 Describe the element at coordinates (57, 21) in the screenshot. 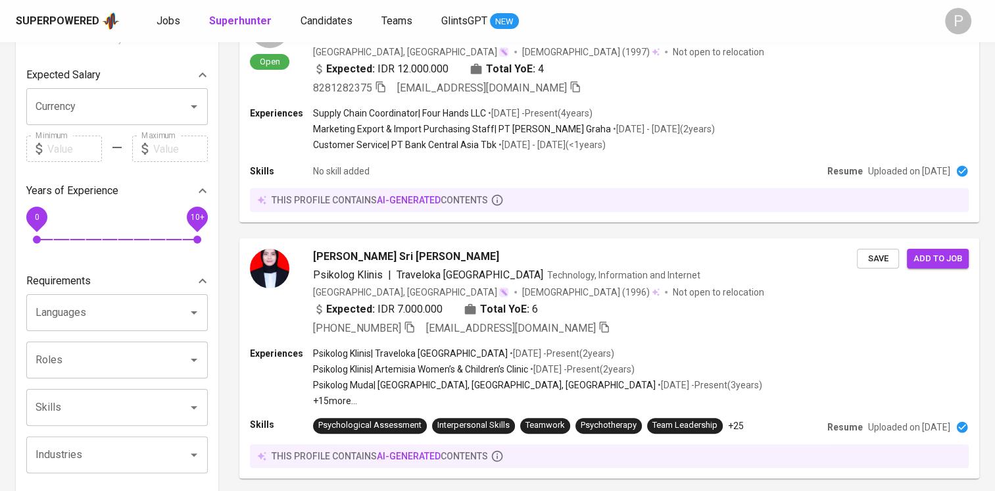

I see `div: Superpowered` at that location.